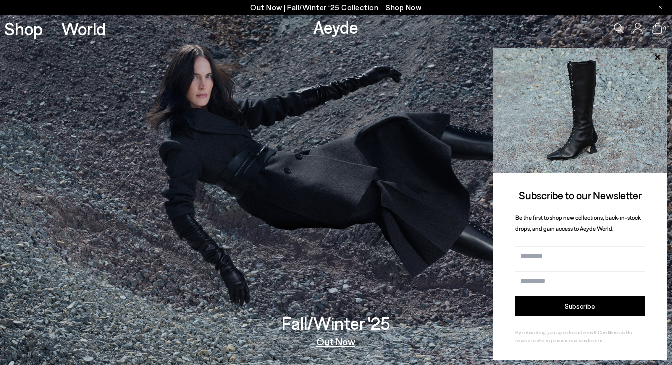 The image size is (672, 365). I want to click on a: Terms & Conditions, so click(600, 332).